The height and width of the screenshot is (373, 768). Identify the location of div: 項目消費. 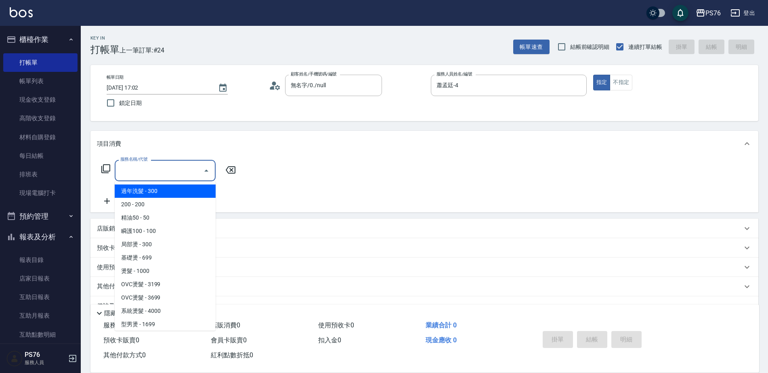
(424, 144).